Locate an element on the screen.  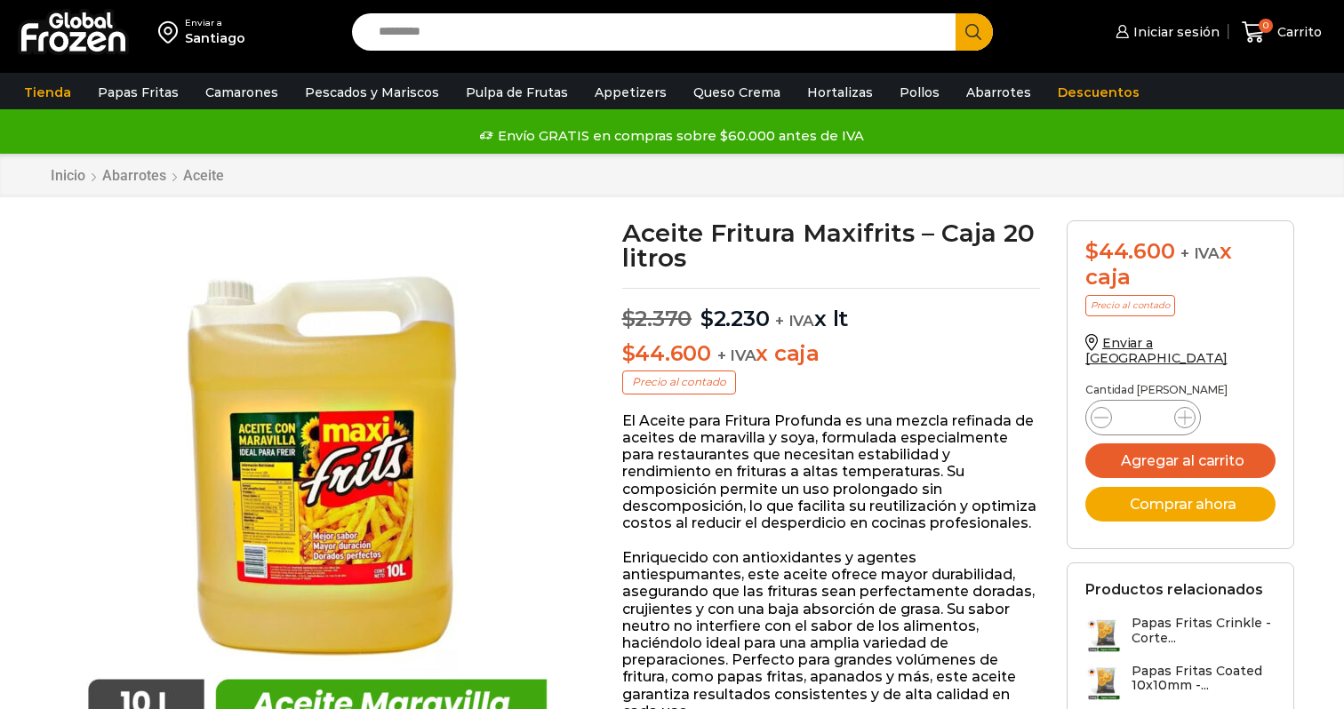
bdi: 2.370 is located at coordinates (657, 318).